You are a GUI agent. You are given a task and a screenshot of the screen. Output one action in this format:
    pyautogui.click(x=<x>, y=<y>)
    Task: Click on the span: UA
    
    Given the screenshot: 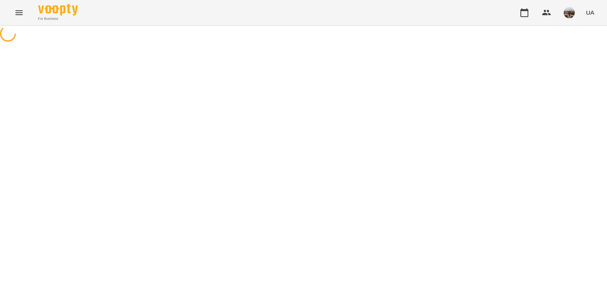 What is the action you would take?
    pyautogui.click(x=590, y=12)
    